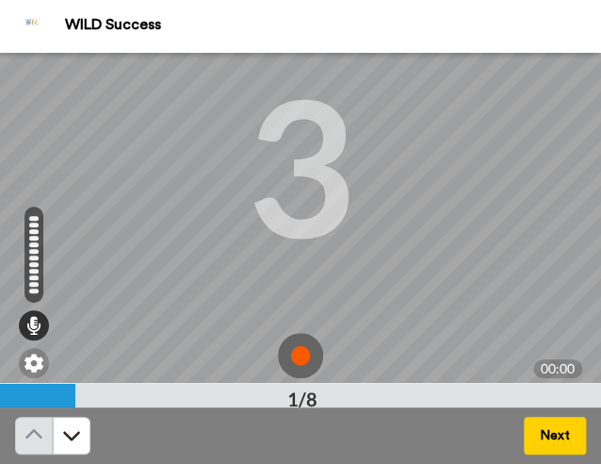  Describe the element at coordinates (33, 26) in the screenshot. I see `img: Profile Image` at that location.